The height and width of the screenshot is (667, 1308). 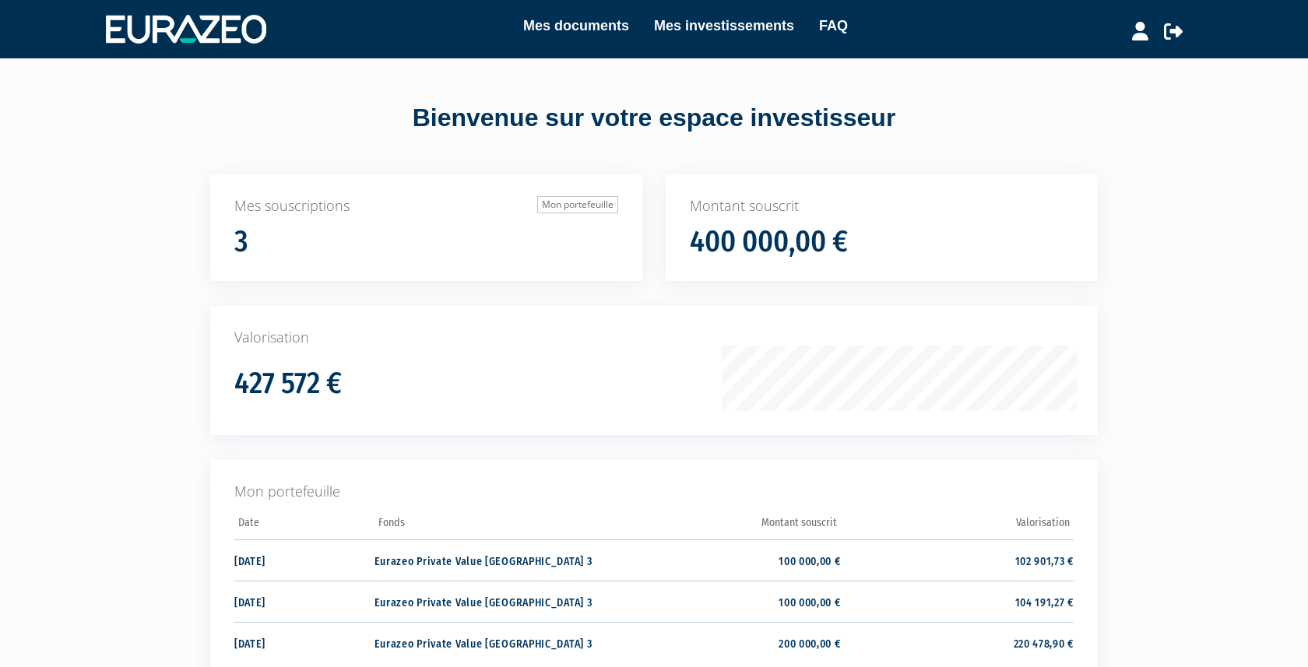 I want to click on td: 104 191,27 €, so click(x=957, y=601).